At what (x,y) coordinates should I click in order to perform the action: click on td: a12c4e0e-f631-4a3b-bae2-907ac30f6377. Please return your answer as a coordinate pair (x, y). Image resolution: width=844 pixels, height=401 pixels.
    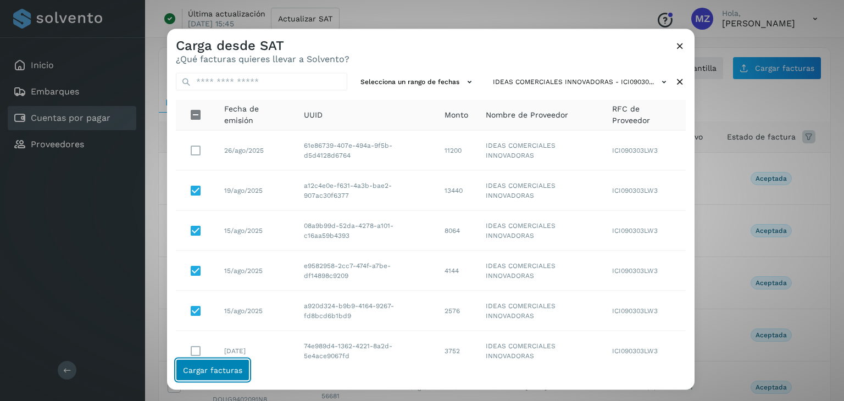
    Looking at the image, I should click on (365, 190).